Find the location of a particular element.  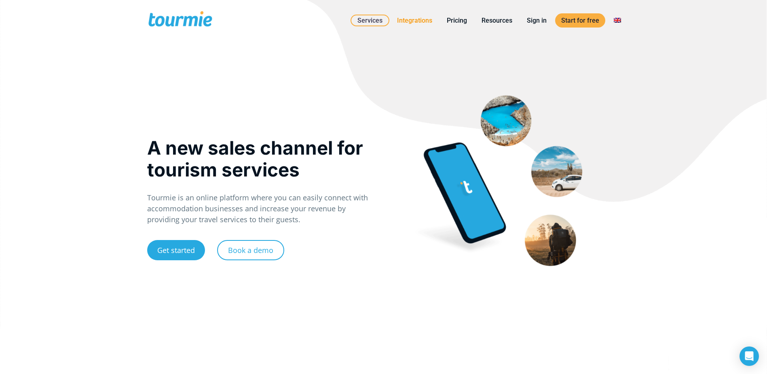

a: Integrations is located at coordinates (415, 20).